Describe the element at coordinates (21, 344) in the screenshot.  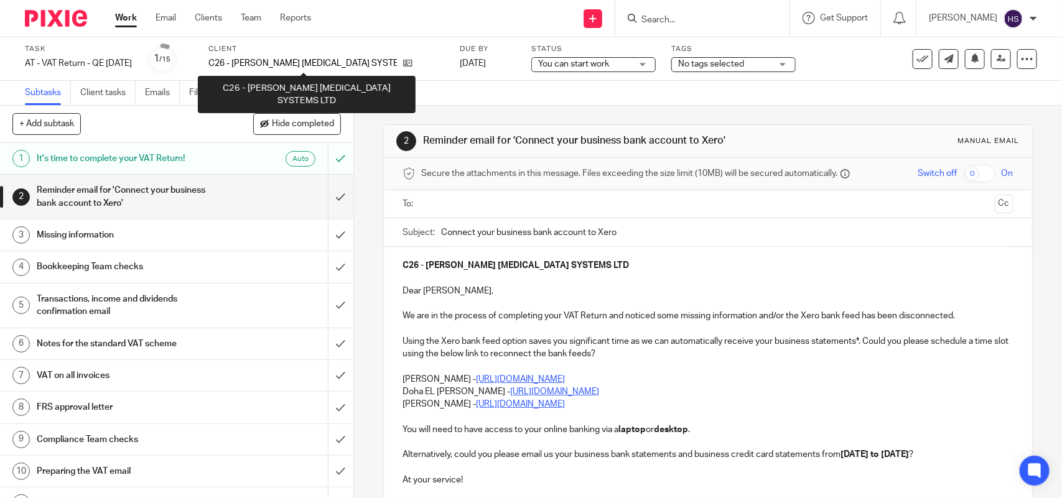
I see `div: 6` at that location.